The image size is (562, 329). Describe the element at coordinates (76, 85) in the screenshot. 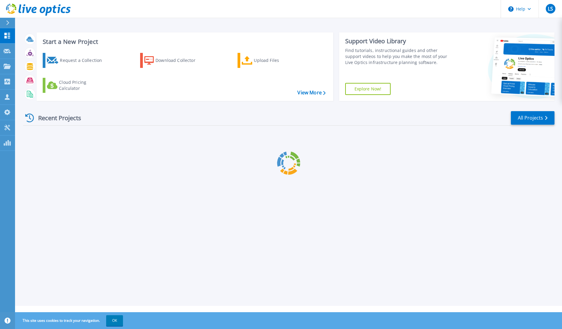

I see `a: Cloud Pricing Calculator` at that location.